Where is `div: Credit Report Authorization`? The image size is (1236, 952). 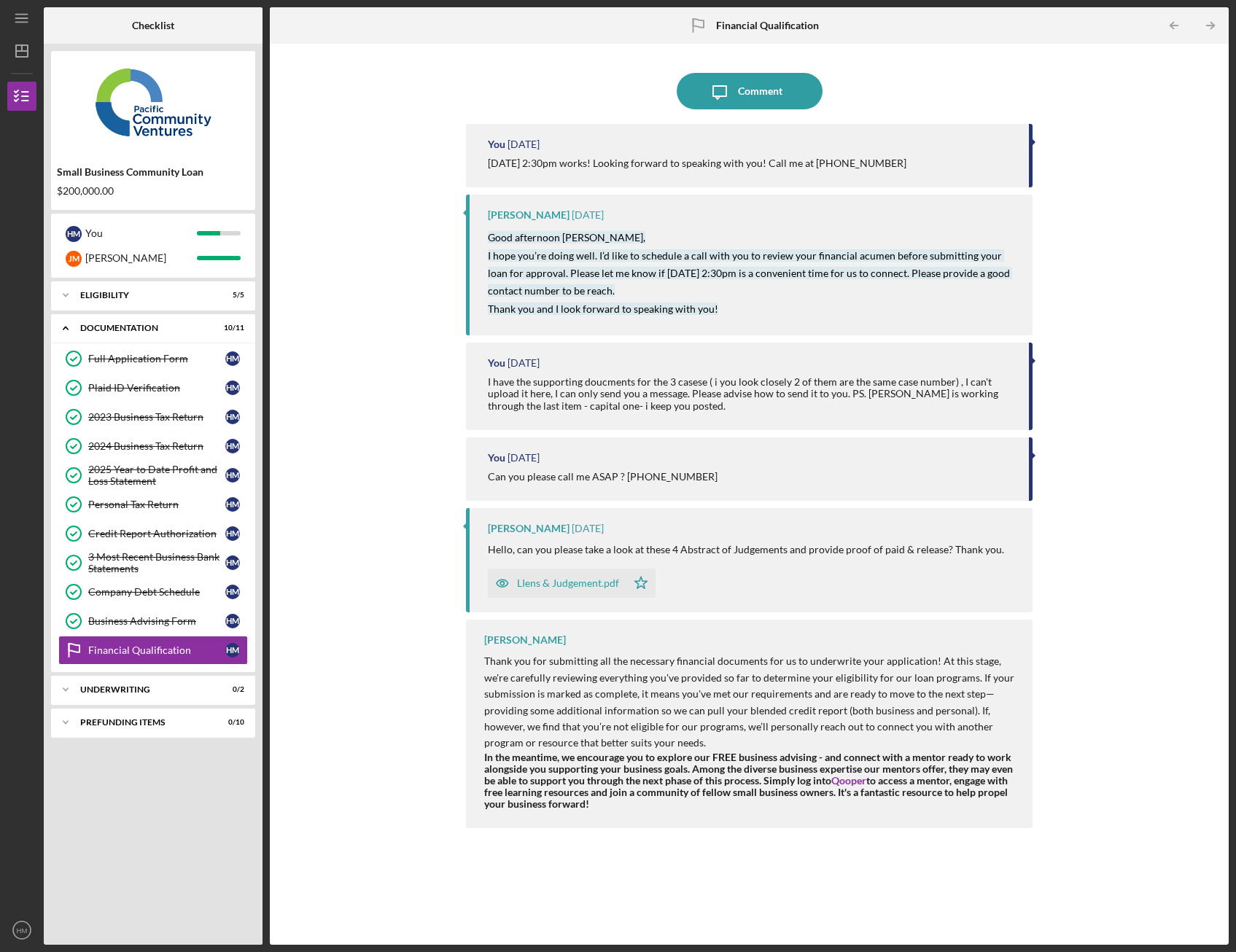
div: Credit Report Authorization is located at coordinates (157, 534).